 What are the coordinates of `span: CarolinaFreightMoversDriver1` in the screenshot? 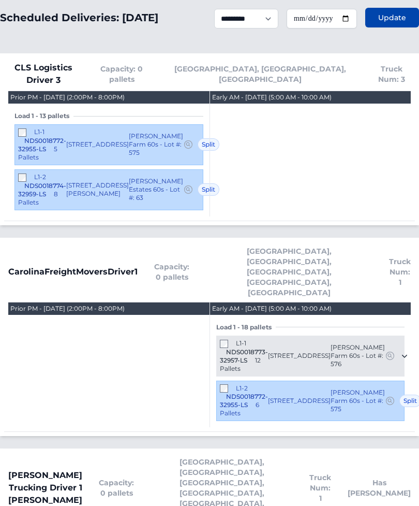 It's located at (73, 272).